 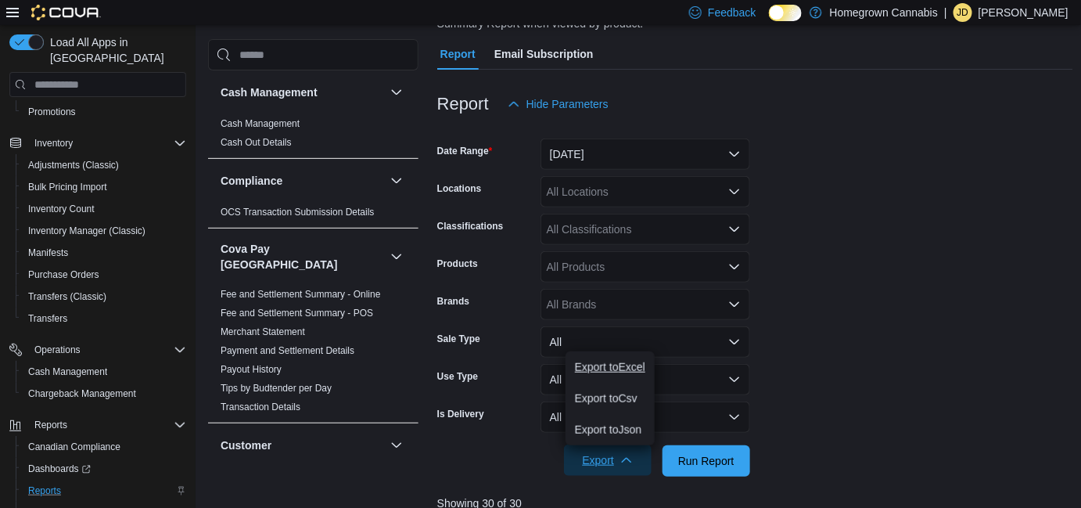 I want to click on button: Inventory Count, so click(x=104, y=209).